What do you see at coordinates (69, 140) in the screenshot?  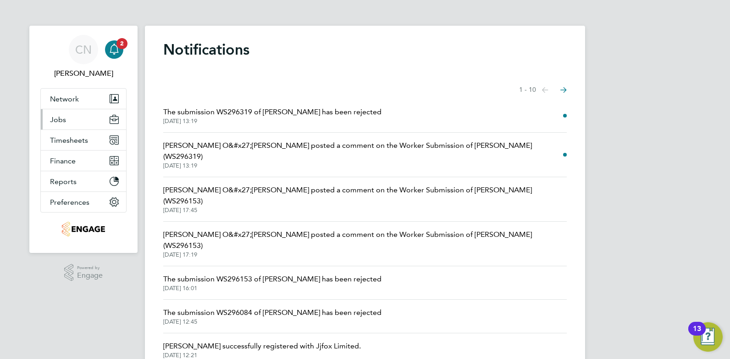 I see `span: Timesheets` at bounding box center [69, 140].